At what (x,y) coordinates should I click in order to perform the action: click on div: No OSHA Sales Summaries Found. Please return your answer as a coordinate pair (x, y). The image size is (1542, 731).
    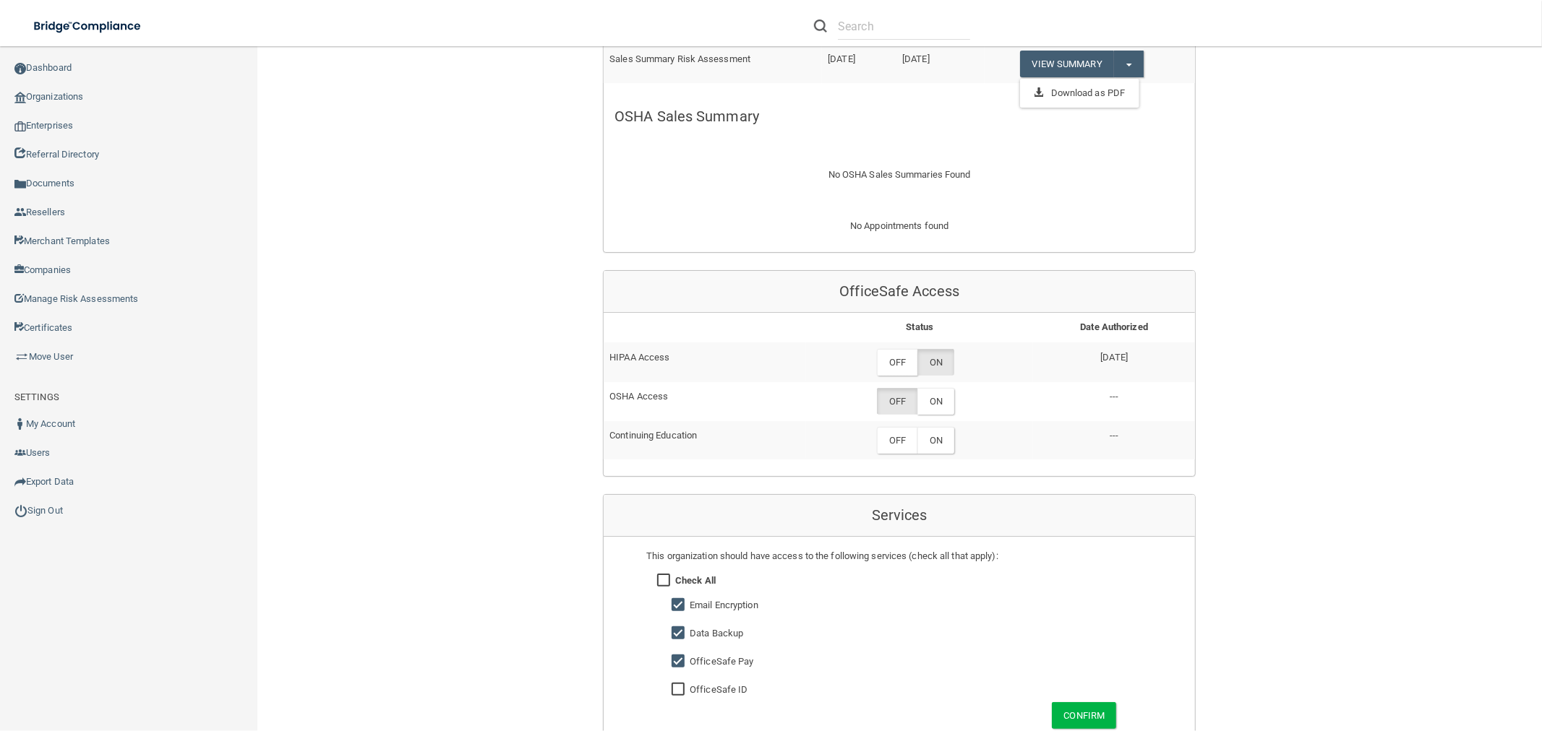
    Looking at the image, I should click on (899, 175).